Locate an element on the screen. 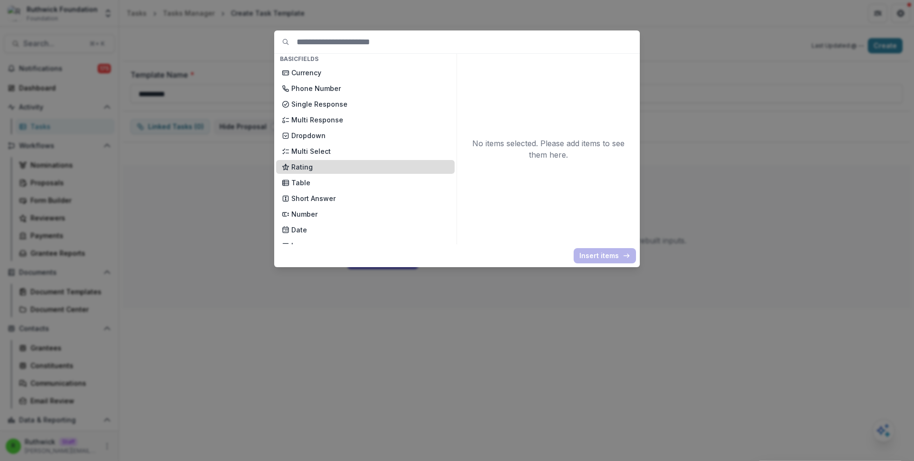 The width and height of the screenshot is (914, 461). p: Date is located at coordinates (370, 229).